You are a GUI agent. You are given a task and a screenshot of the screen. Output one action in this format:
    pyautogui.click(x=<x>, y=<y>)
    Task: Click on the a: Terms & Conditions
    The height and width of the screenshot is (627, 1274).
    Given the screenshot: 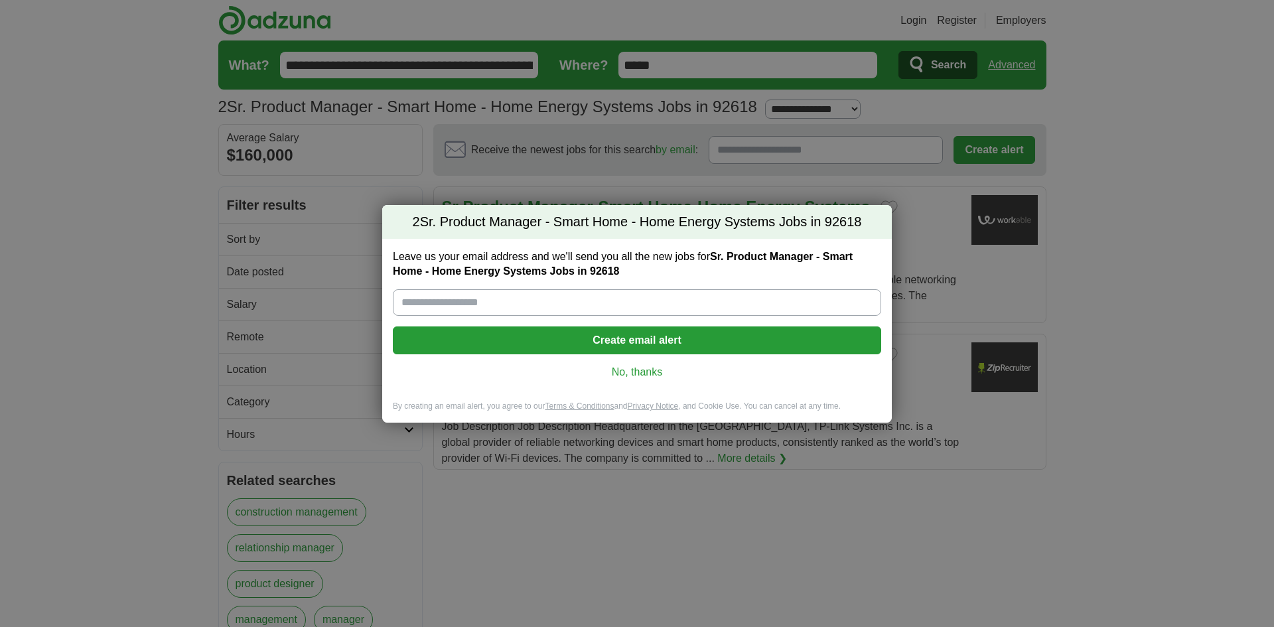 What is the action you would take?
    pyautogui.click(x=579, y=406)
    